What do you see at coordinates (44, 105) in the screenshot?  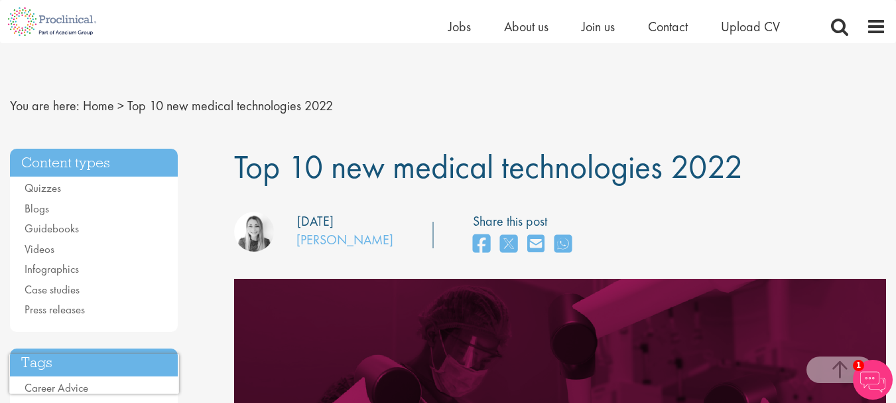 I see `span: You are here:` at bounding box center [44, 105].